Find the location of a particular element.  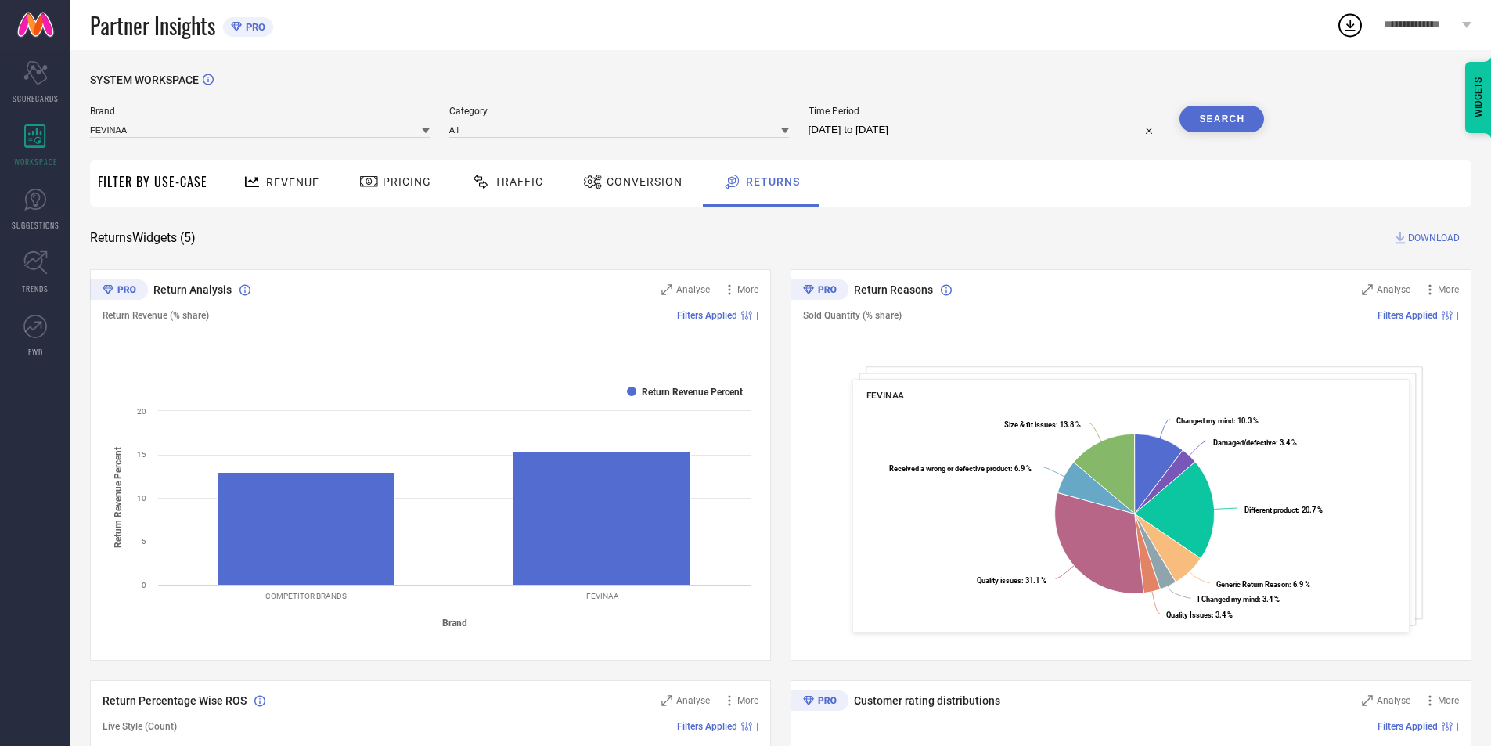

span: Return Reasons is located at coordinates (893, 289).